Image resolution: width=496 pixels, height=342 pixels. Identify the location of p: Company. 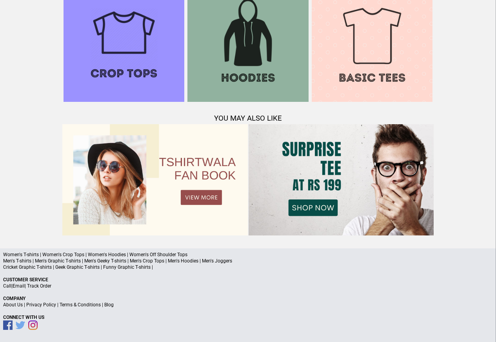
(248, 299).